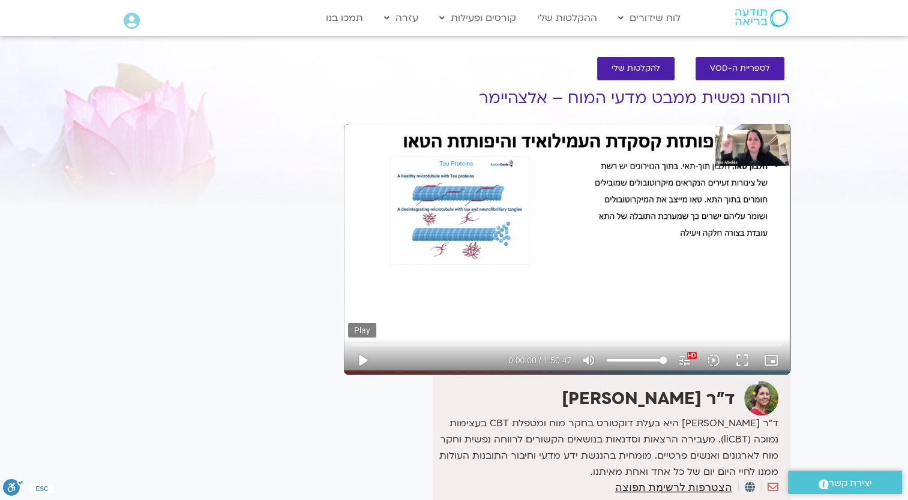 Image resolution: width=908 pixels, height=500 pixels. What do you see at coordinates (761, 398) in the screenshot?
I see `img: ד"ר נועה אלבלדה` at bounding box center [761, 398].